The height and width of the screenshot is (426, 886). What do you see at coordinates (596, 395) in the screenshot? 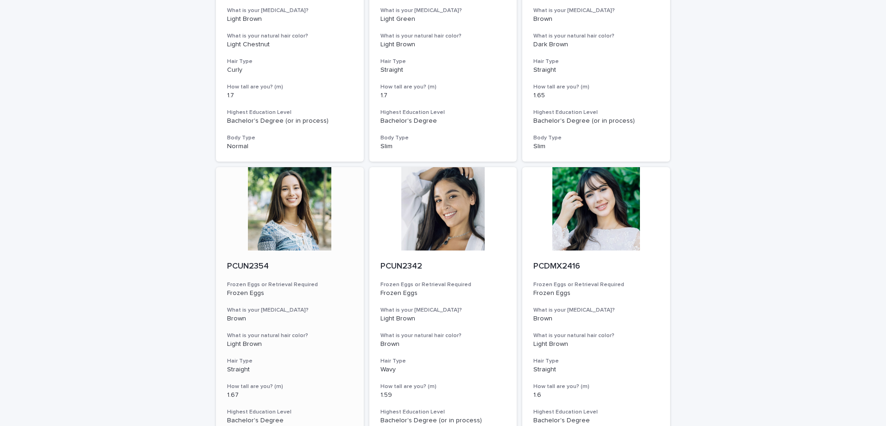
I see `p: 1.6` at bounding box center [596, 395].